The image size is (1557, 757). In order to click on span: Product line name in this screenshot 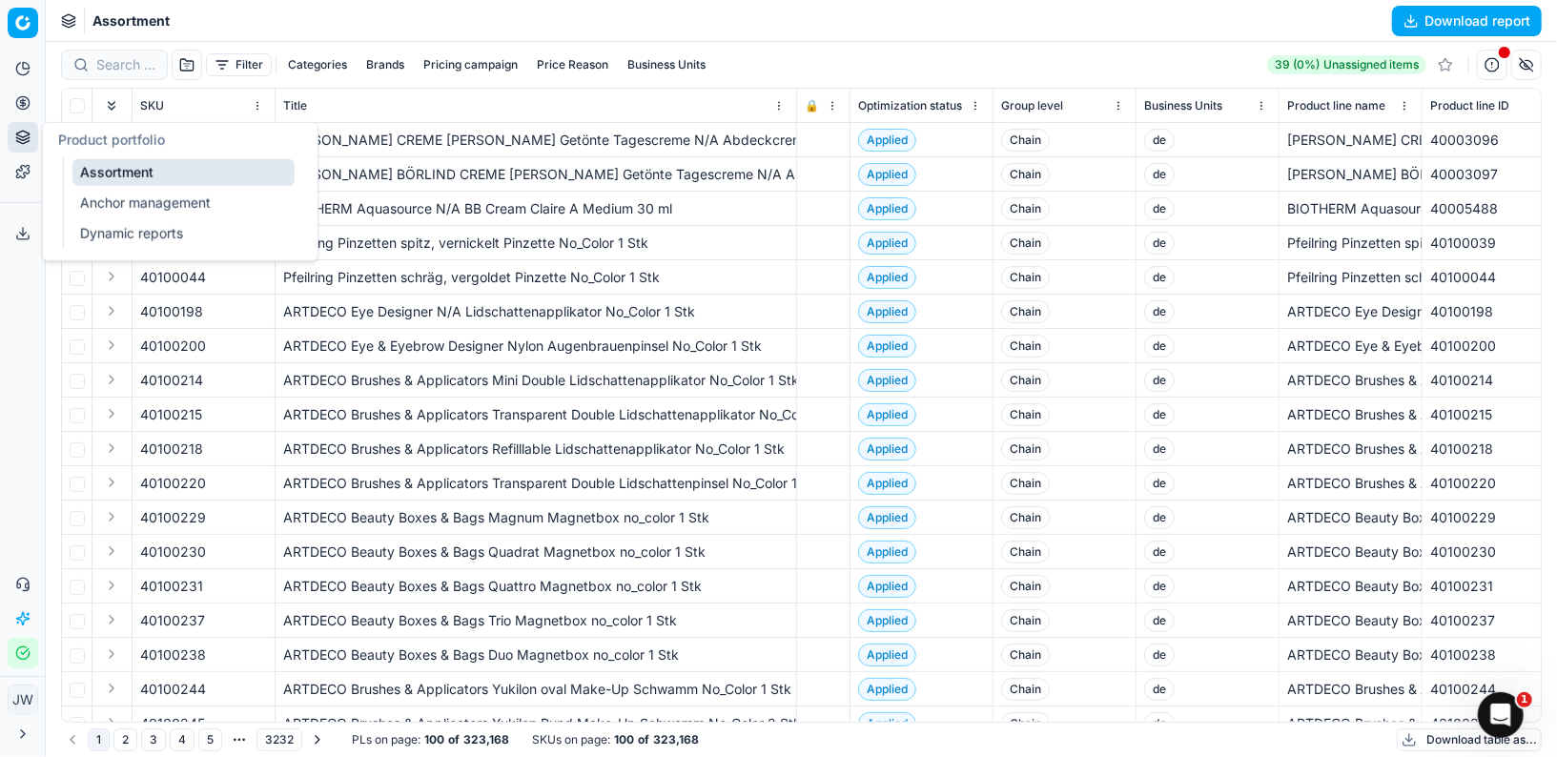, I will do `click(1336, 106)`.